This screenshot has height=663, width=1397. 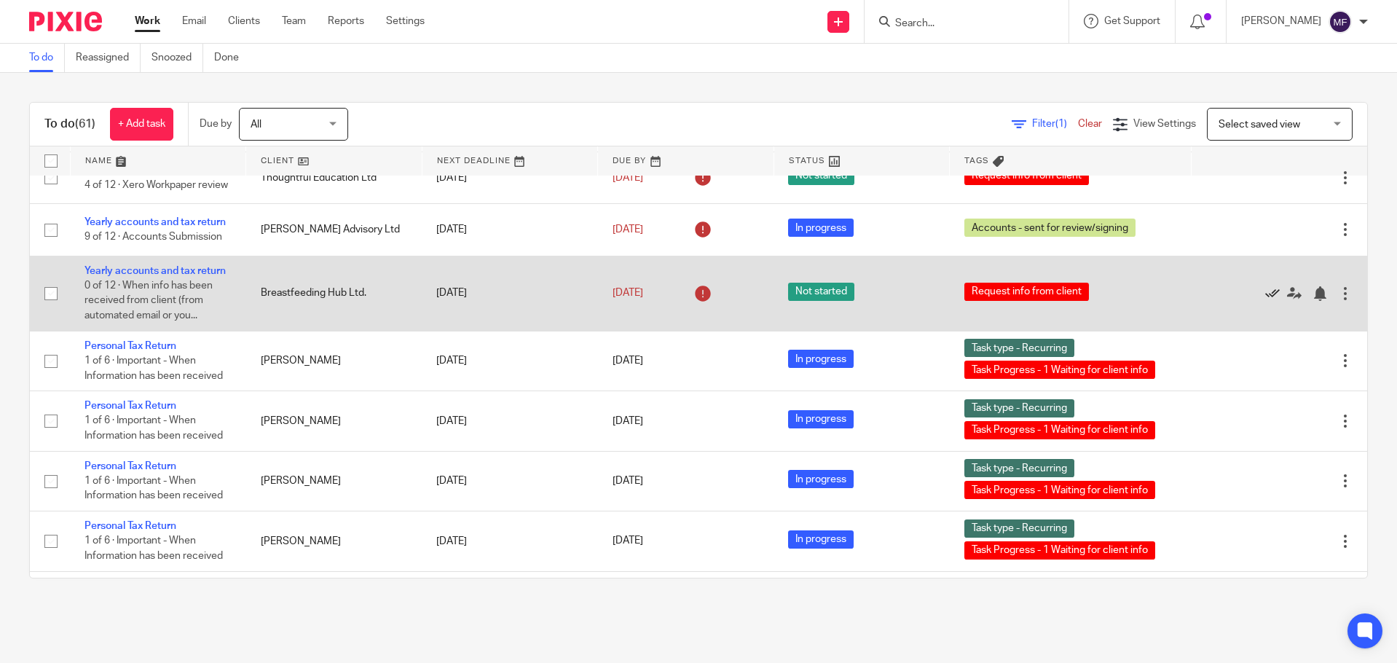 What do you see at coordinates (977, 160) in the screenshot?
I see `span: Tags` at bounding box center [977, 160].